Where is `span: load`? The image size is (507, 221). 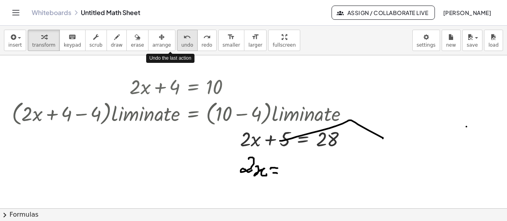
span: load is located at coordinates (494, 45).